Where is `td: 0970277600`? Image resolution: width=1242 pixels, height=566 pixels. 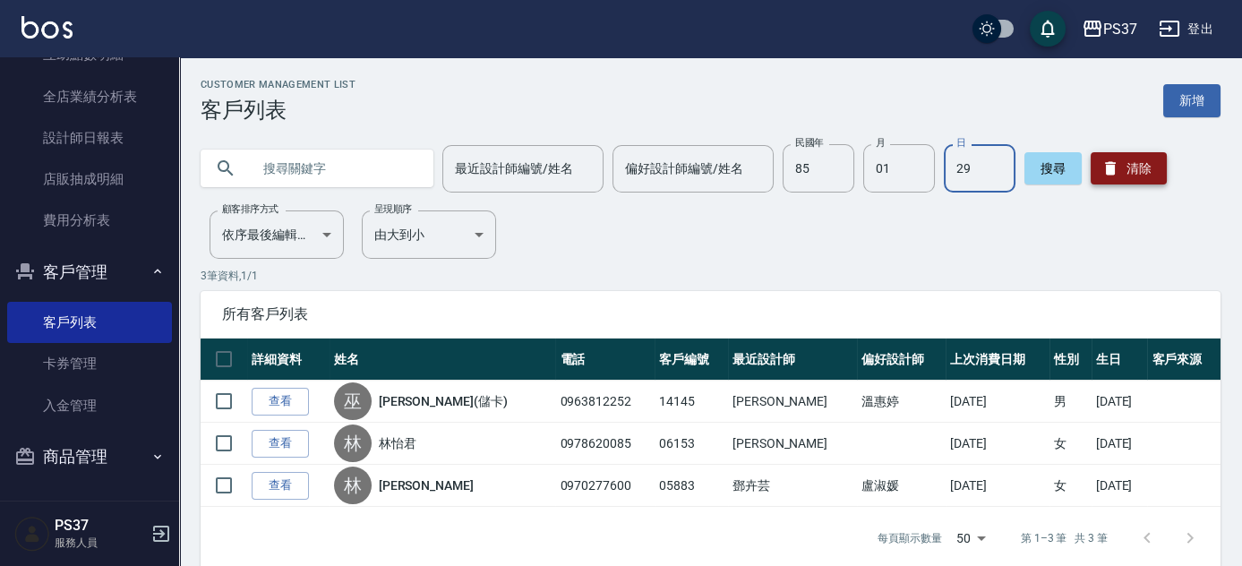 td: 0970277600 is located at coordinates (604, 485).